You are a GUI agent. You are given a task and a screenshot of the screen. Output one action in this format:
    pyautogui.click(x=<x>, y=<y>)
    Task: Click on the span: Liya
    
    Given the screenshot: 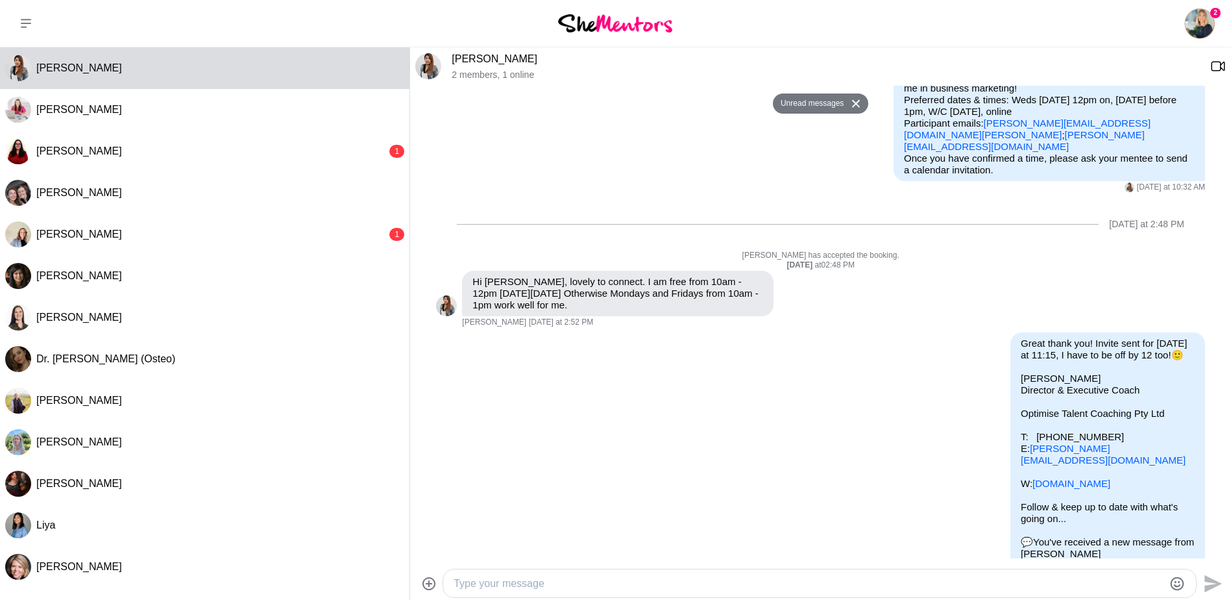 What is the action you would take?
    pyautogui.click(x=45, y=524)
    